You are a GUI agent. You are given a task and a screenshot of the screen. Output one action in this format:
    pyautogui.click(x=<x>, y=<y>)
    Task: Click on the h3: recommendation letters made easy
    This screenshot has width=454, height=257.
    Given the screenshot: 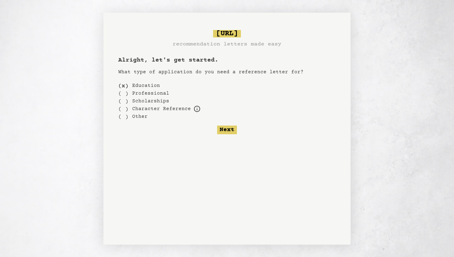 What is the action you would take?
    pyautogui.click(x=227, y=44)
    